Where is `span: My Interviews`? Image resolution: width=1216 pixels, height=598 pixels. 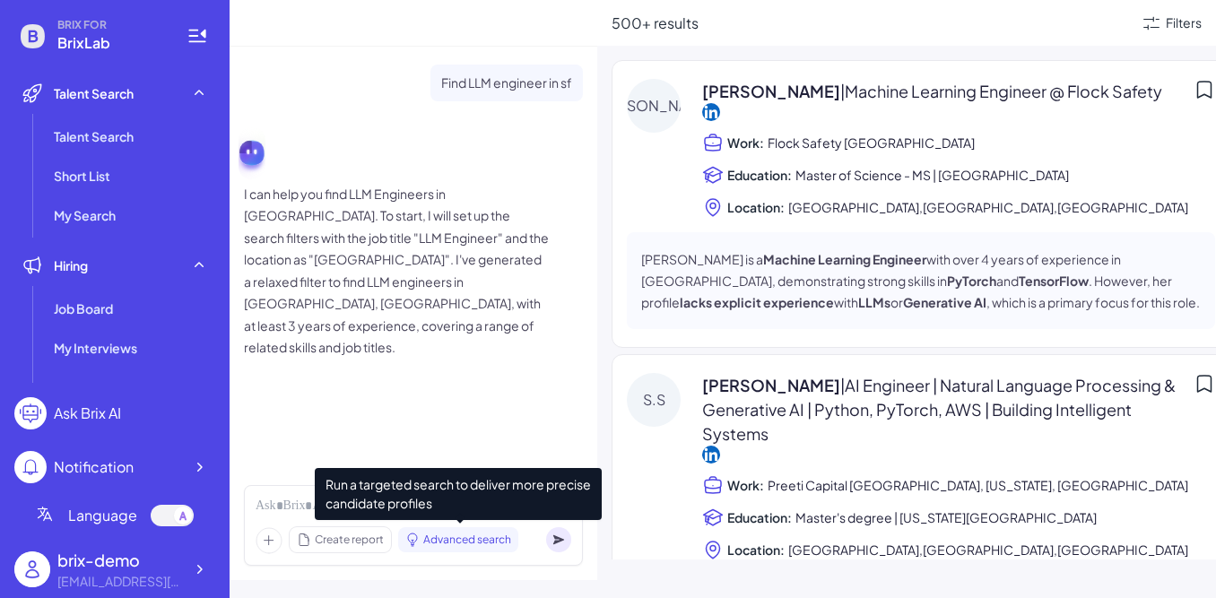 span: My Interviews is located at coordinates (95, 348).